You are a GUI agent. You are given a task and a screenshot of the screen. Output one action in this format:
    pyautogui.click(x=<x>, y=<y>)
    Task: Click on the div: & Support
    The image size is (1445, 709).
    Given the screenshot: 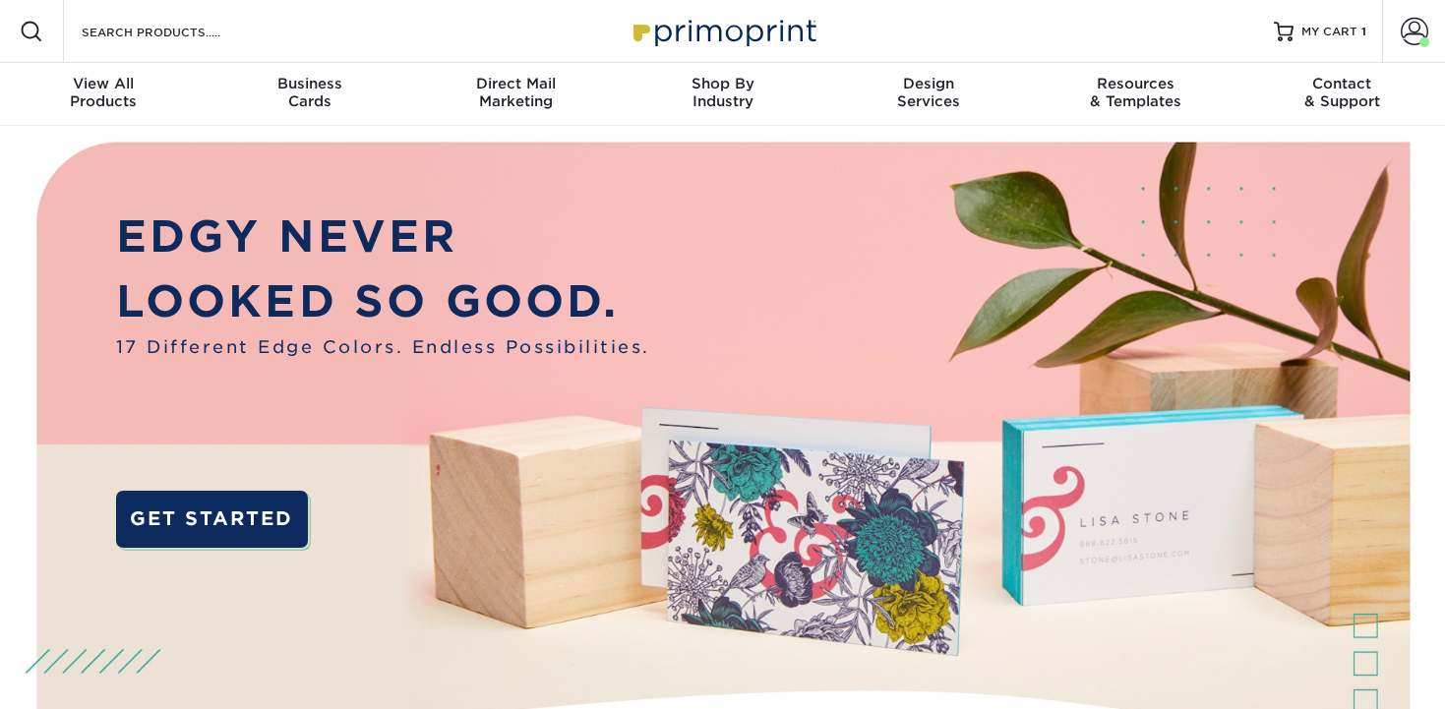 What is the action you would take?
    pyautogui.click(x=1342, y=92)
    